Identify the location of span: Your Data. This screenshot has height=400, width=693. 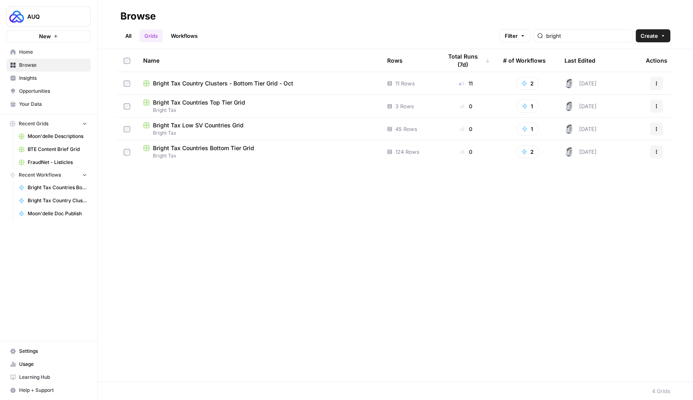
(53, 104).